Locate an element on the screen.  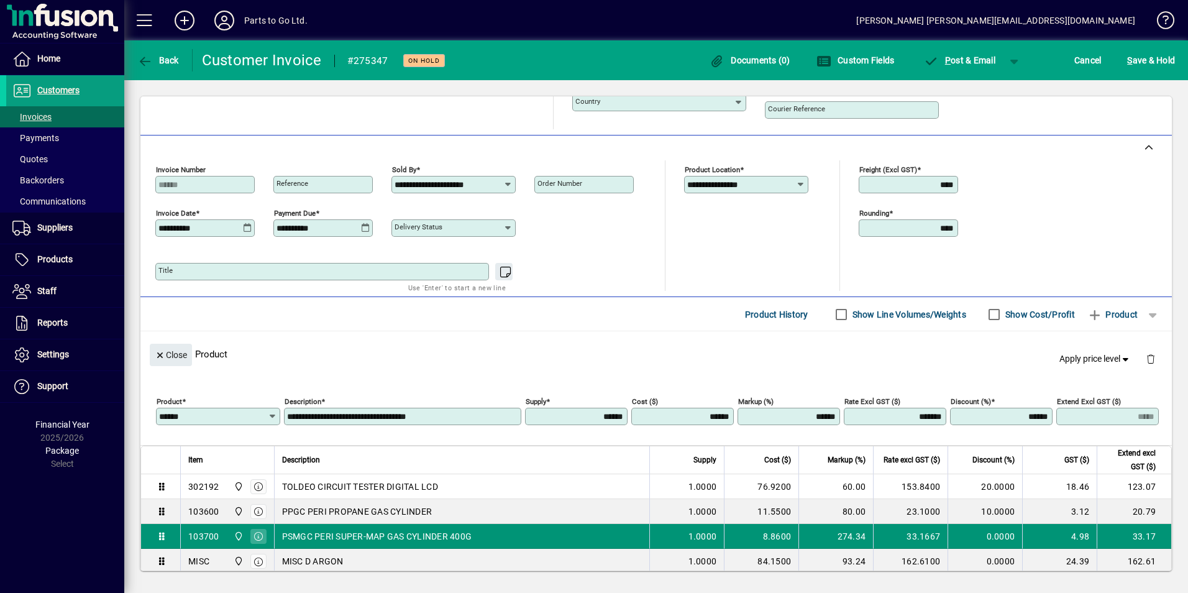
span: MISC D ARGON is located at coordinates (312, 561).